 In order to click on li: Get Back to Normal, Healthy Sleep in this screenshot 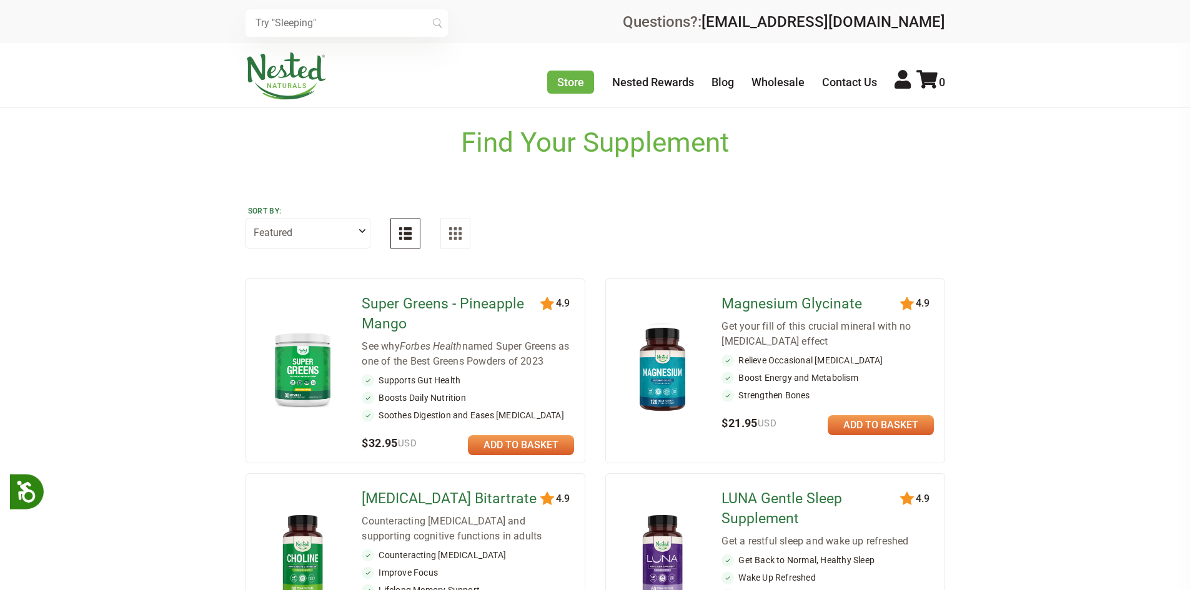, I will do `click(828, 560)`.